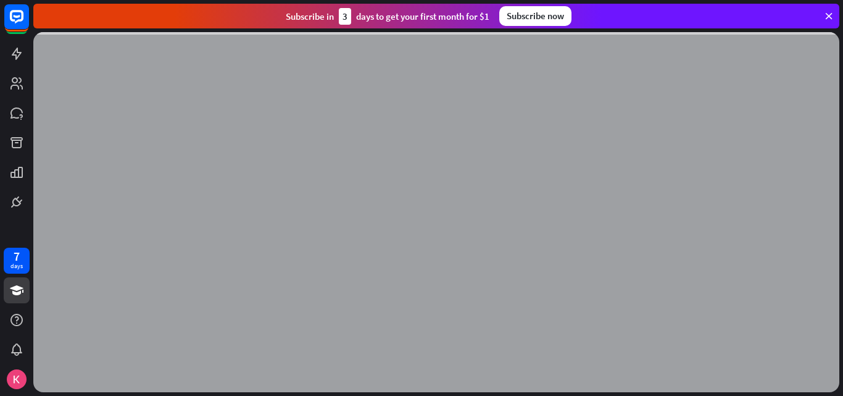 The height and width of the screenshot is (396, 843). Describe the element at coordinates (345, 16) in the screenshot. I see `div: 3` at that location.